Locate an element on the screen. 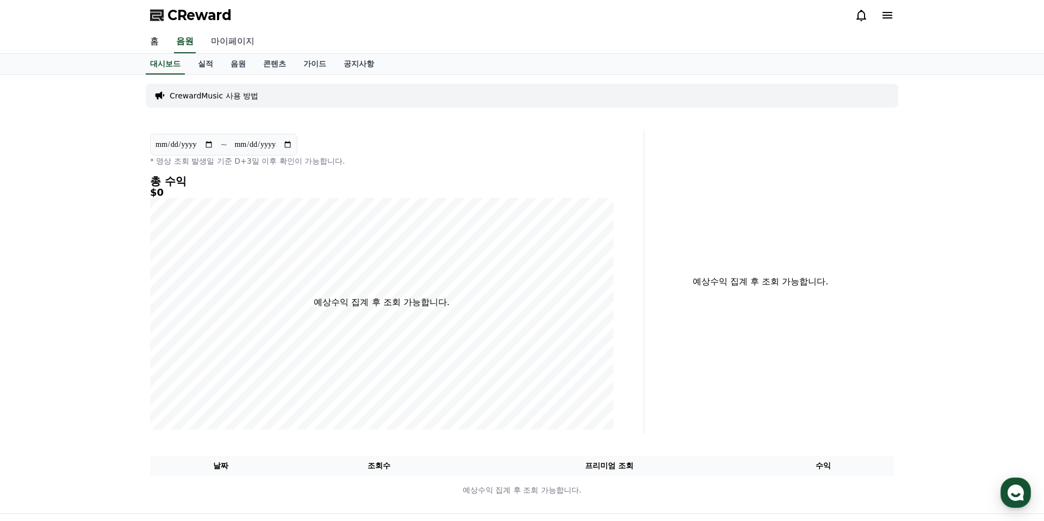 The width and height of the screenshot is (1044, 521). a: 설정 is located at coordinates (174, 358).